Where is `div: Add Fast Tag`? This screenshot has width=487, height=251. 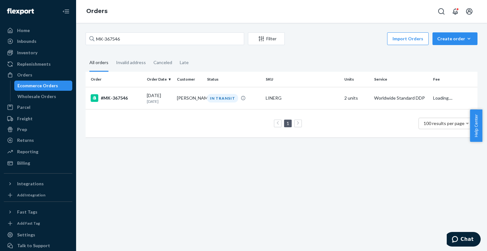
div: Add Fast Tag is located at coordinates (29, 223).